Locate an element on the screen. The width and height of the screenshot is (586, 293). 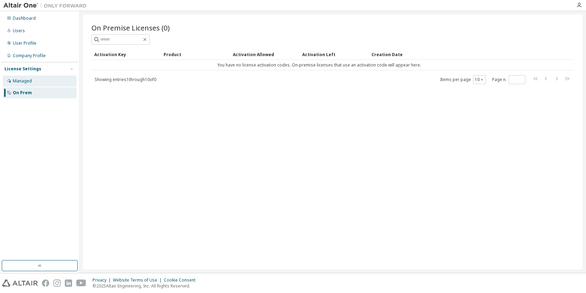
div: Users is located at coordinates (19, 31).